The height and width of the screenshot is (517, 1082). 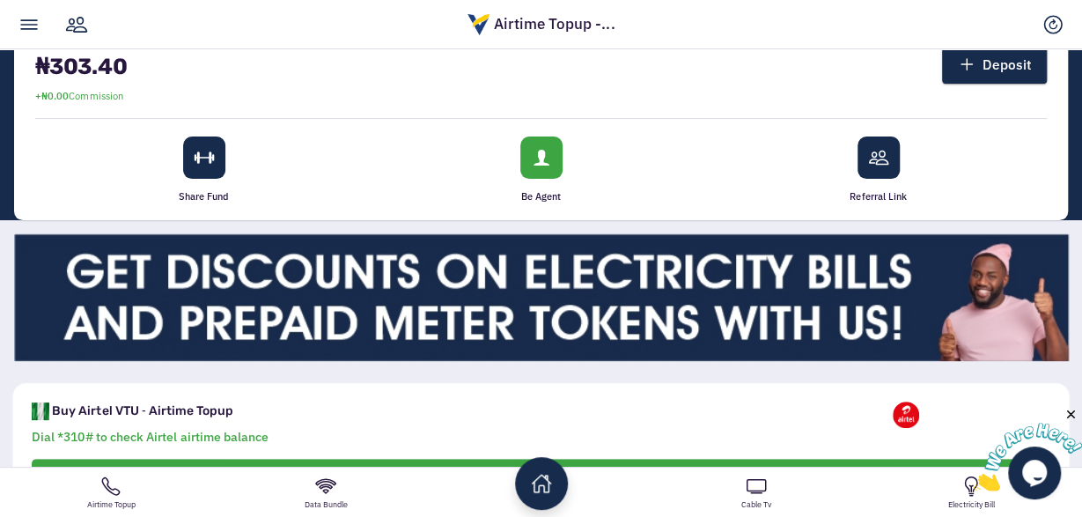 I want to click on strong: Referral Link, so click(x=878, y=196).